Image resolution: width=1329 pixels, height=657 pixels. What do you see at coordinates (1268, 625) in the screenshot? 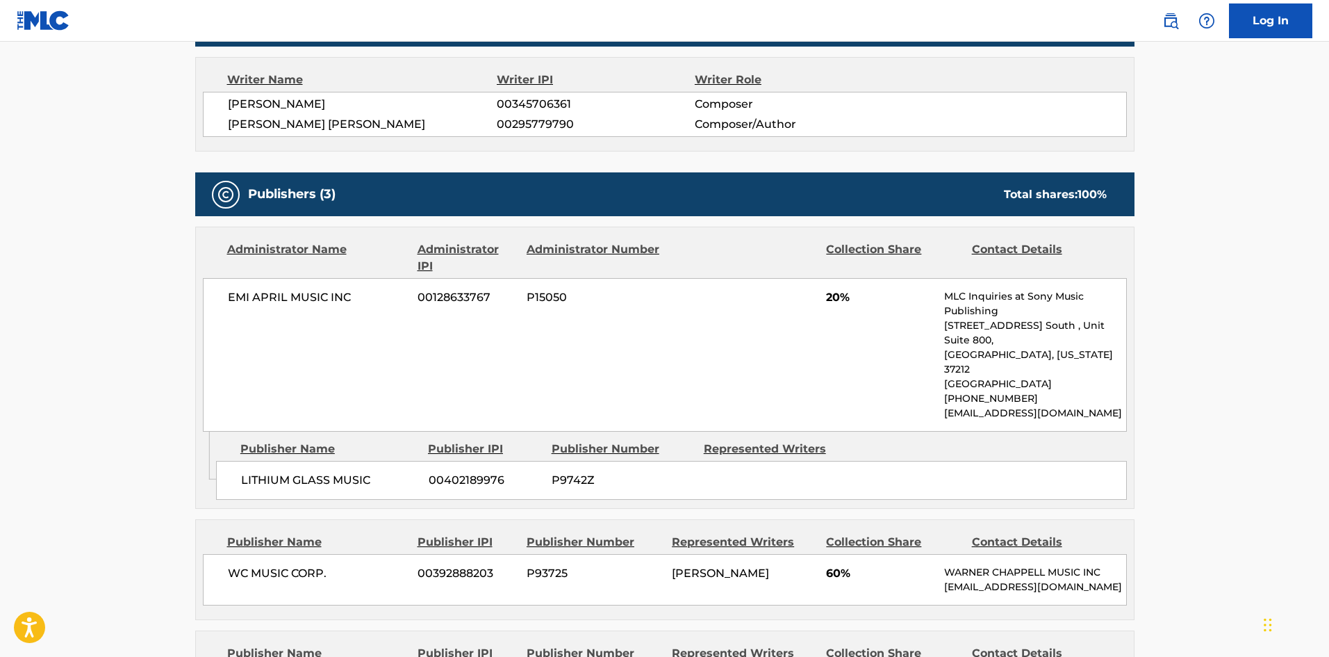
I see `div: Drag` at bounding box center [1268, 625].